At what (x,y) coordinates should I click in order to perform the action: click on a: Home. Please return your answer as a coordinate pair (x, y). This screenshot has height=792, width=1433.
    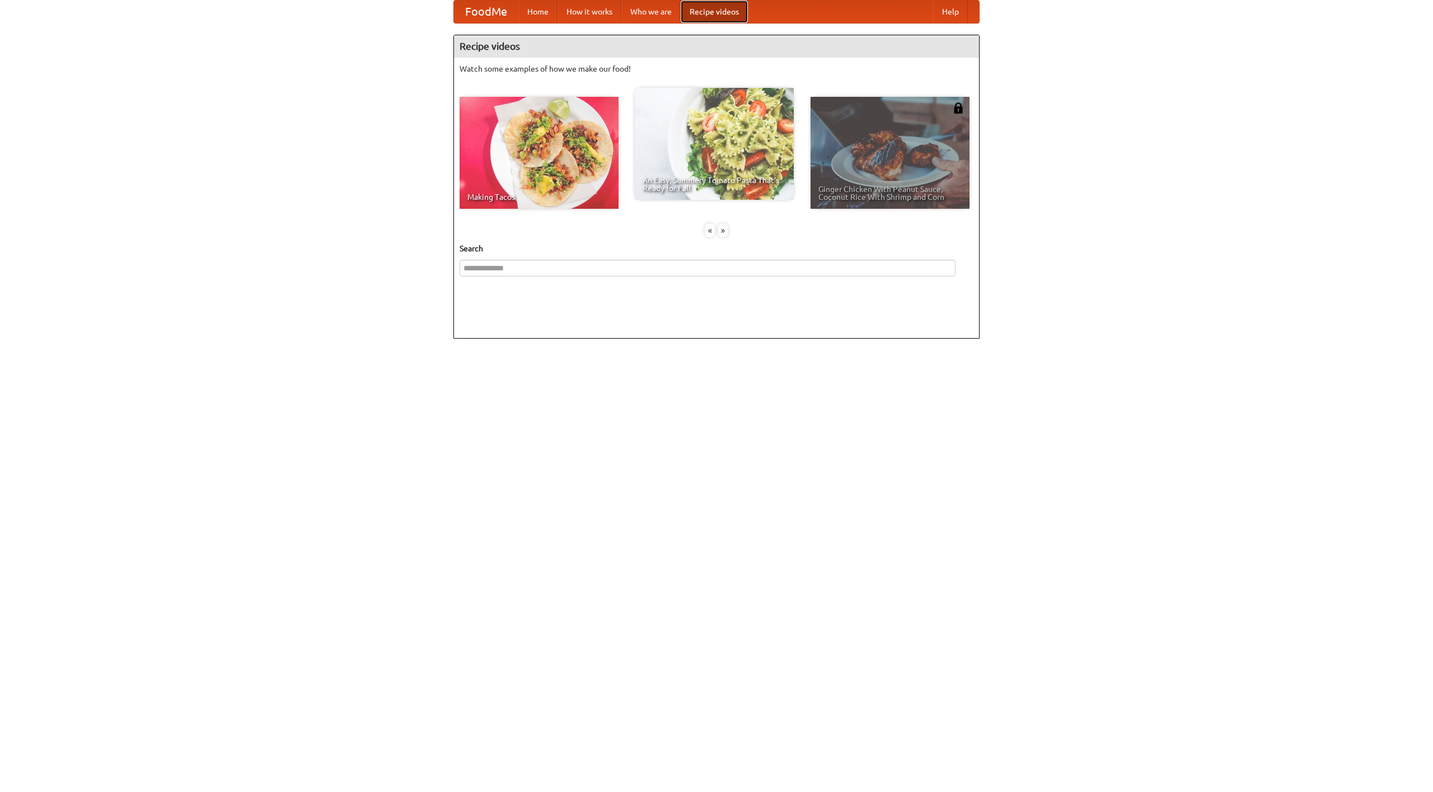
    Looking at the image, I should click on (538, 12).